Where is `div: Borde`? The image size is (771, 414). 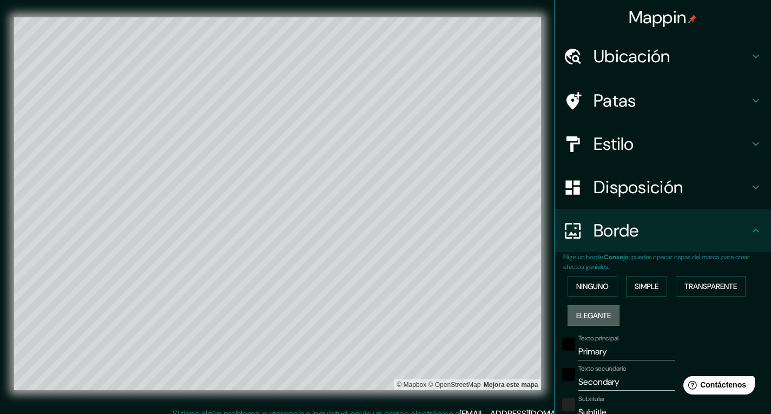 div: Borde is located at coordinates (663, 231).